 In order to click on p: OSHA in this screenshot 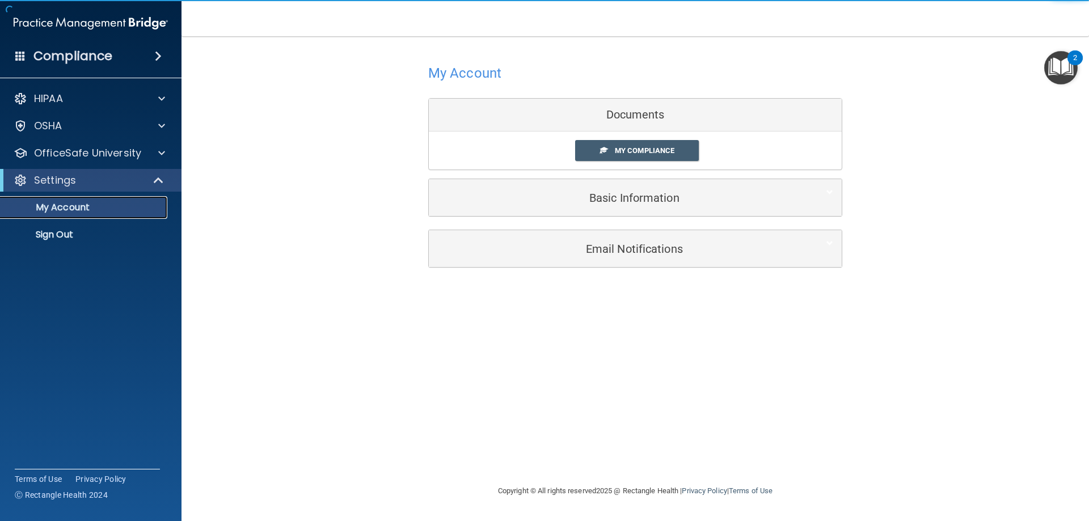, I will do `click(48, 126)`.